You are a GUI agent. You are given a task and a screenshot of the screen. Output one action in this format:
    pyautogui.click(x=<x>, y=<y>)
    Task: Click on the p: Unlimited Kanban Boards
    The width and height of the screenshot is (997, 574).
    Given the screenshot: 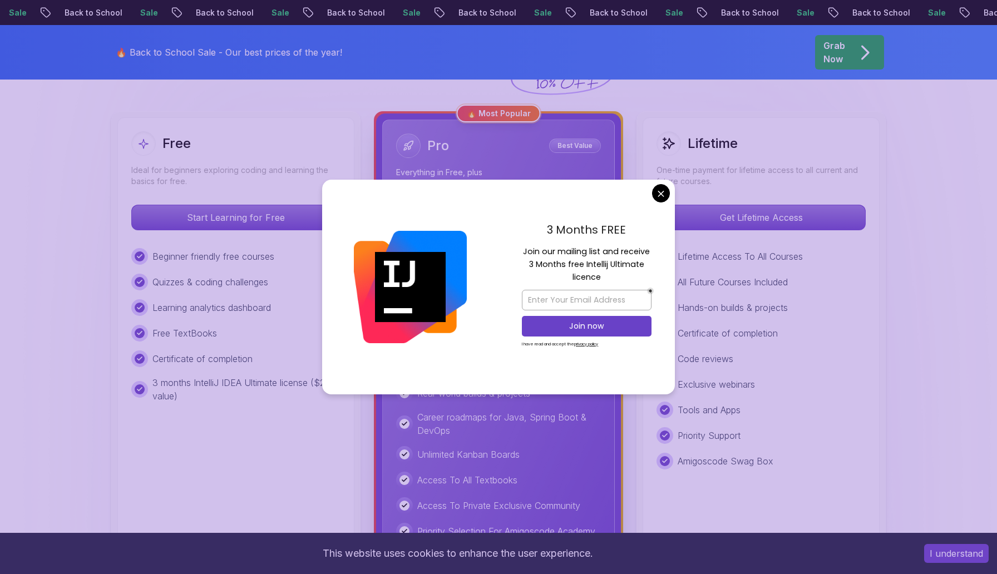 What is the action you would take?
    pyautogui.click(x=468, y=455)
    